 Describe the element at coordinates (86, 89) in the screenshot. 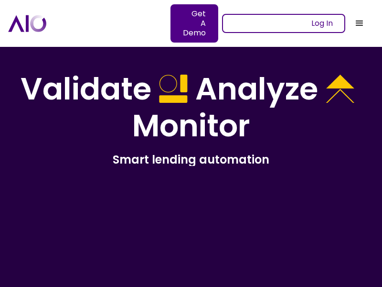

I see `h1: Validate` at that location.